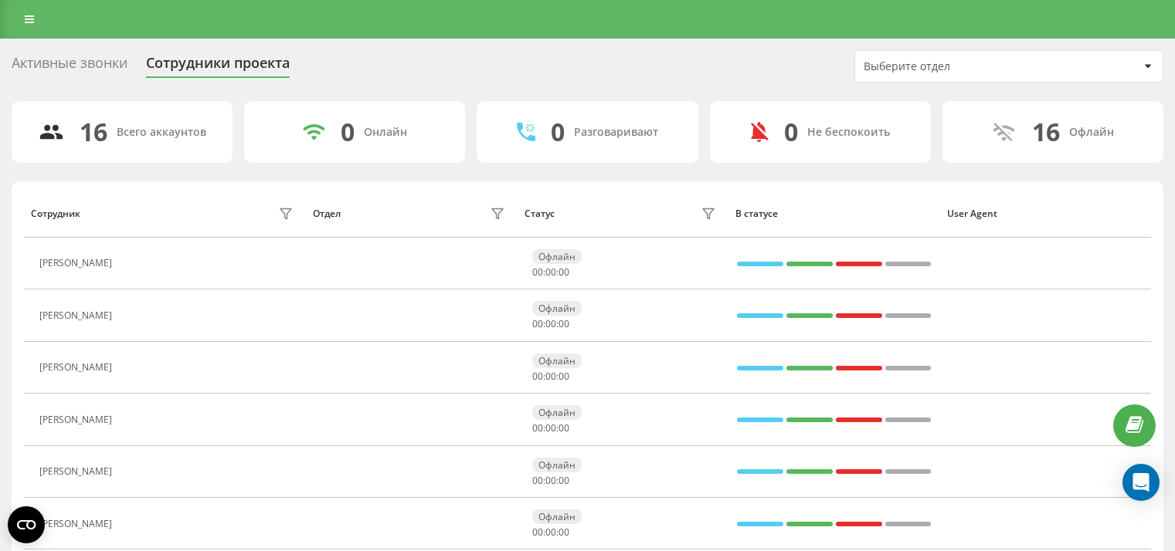 The image size is (1175, 551). Describe the element at coordinates (327, 214) in the screenshot. I see `div: Отдел` at that location.